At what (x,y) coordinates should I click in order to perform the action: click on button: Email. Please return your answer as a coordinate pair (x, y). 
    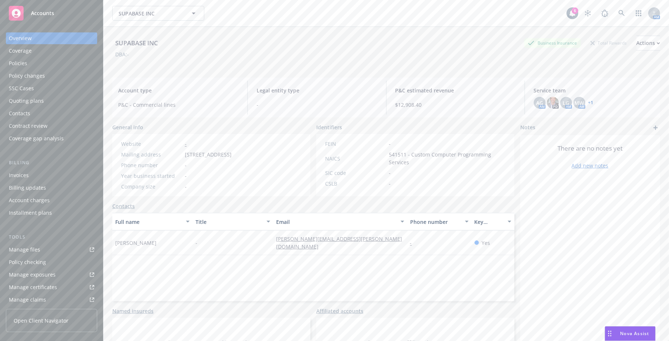
    Looking at the image, I should click on (340, 222).